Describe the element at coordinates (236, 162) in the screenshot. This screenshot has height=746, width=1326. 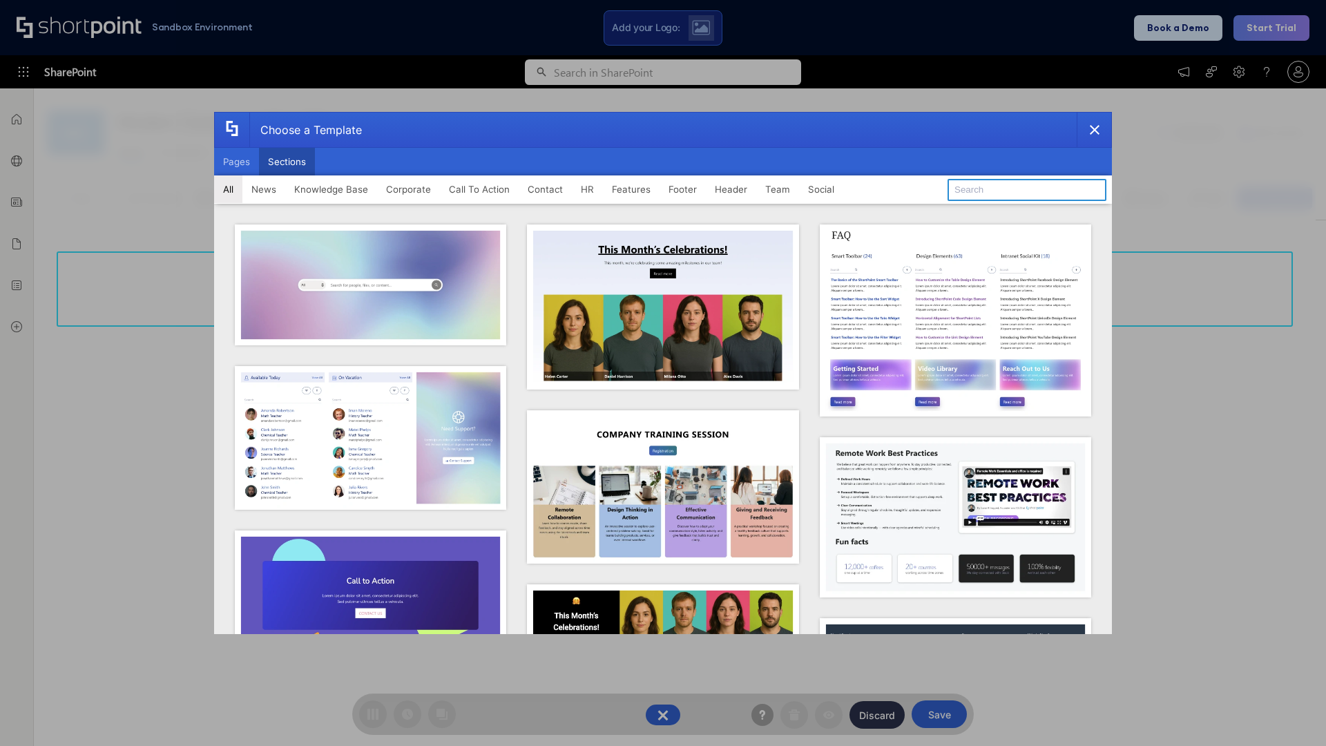
I see `button: Pages` at that location.